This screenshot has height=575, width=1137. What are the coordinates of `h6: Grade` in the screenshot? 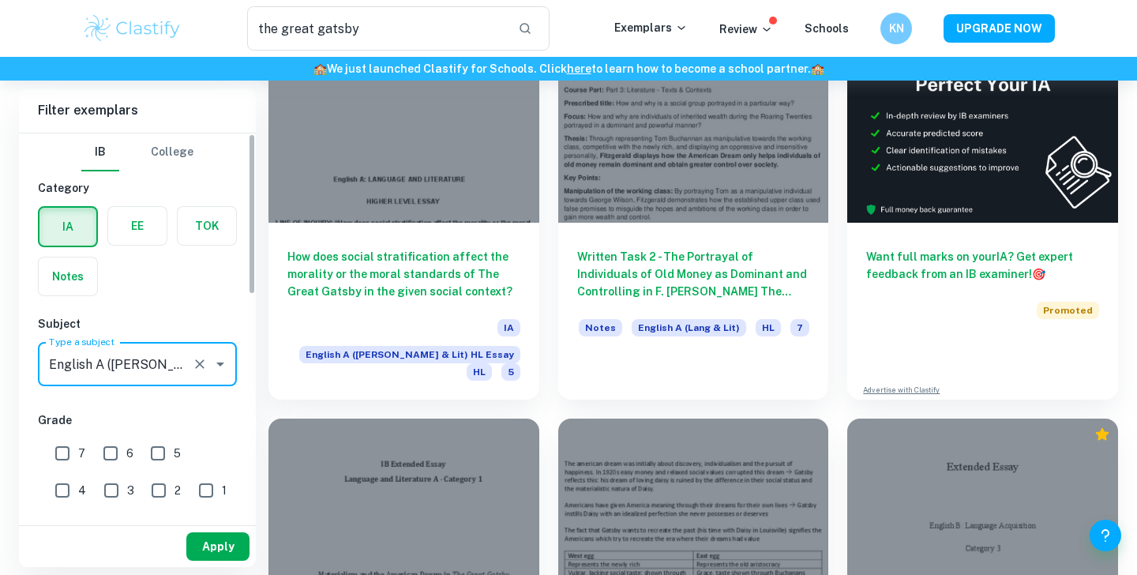 It's located at (137, 420).